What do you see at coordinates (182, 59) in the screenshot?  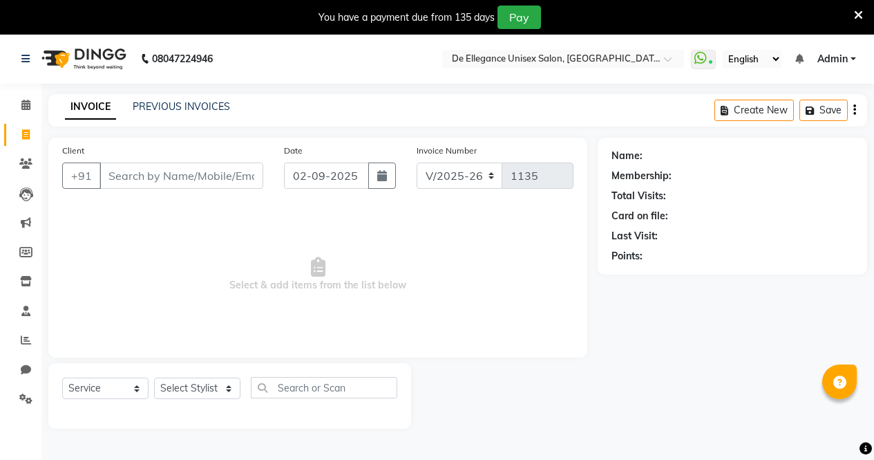 I see `b: 08047224946` at bounding box center [182, 59].